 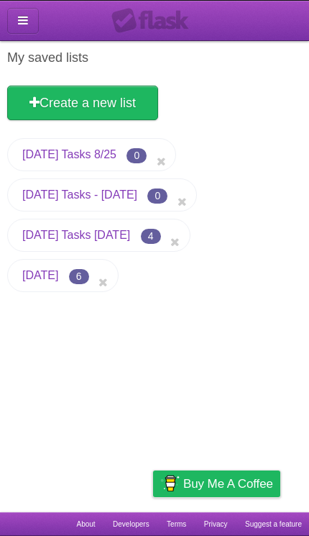 I want to click on a: Suggest a feature, so click(x=273, y=524).